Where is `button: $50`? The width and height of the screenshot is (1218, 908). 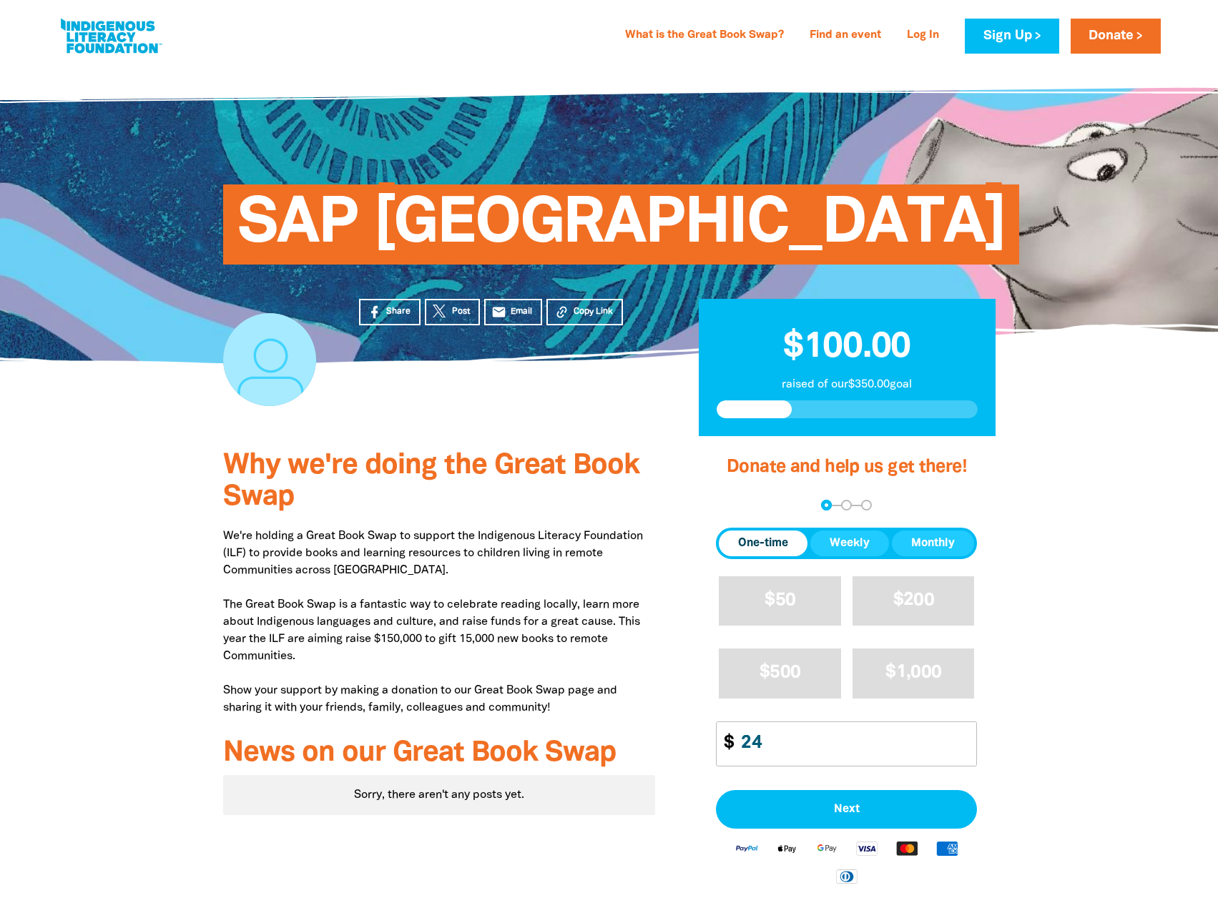 button: $50 is located at coordinates (779, 601).